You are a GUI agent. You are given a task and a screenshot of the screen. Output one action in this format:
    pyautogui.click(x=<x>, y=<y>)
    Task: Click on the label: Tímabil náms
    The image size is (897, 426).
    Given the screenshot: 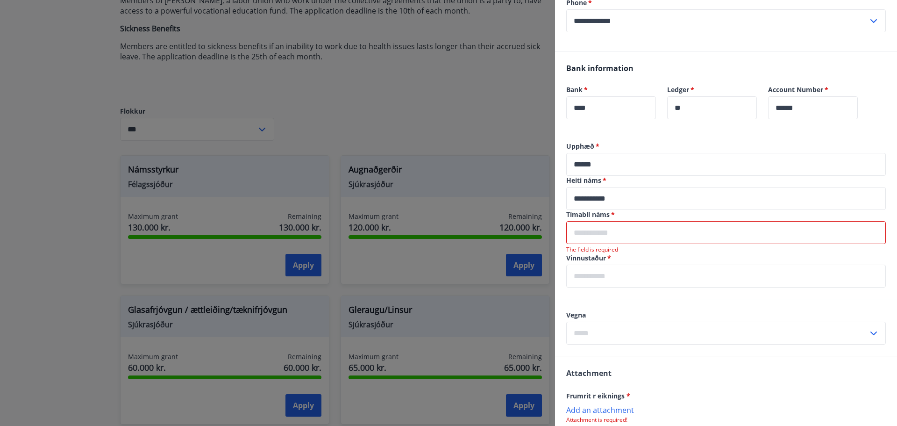 What is the action you would take?
    pyautogui.click(x=726, y=214)
    